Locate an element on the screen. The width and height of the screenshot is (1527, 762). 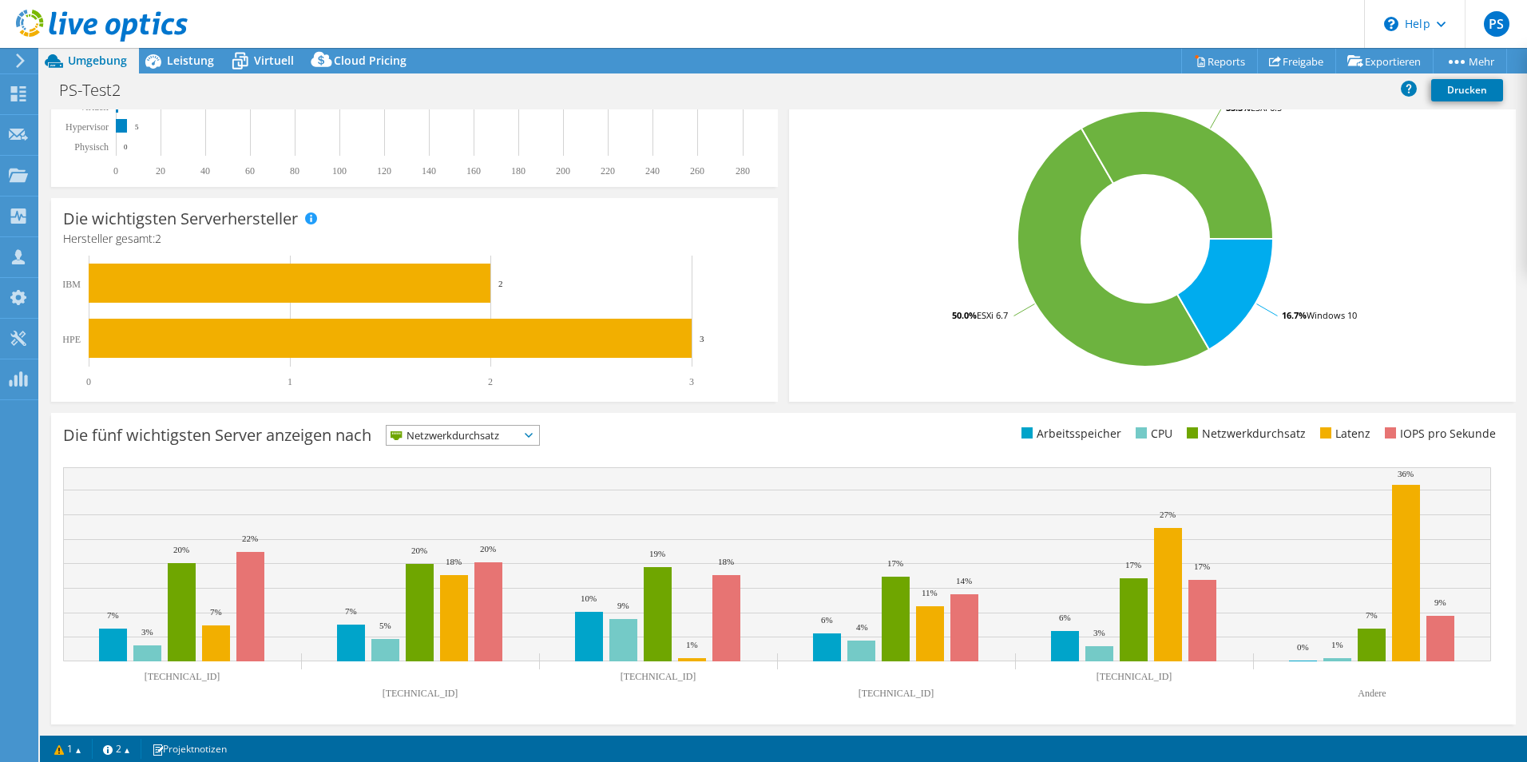
text: 1 is located at coordinates (290, 382).